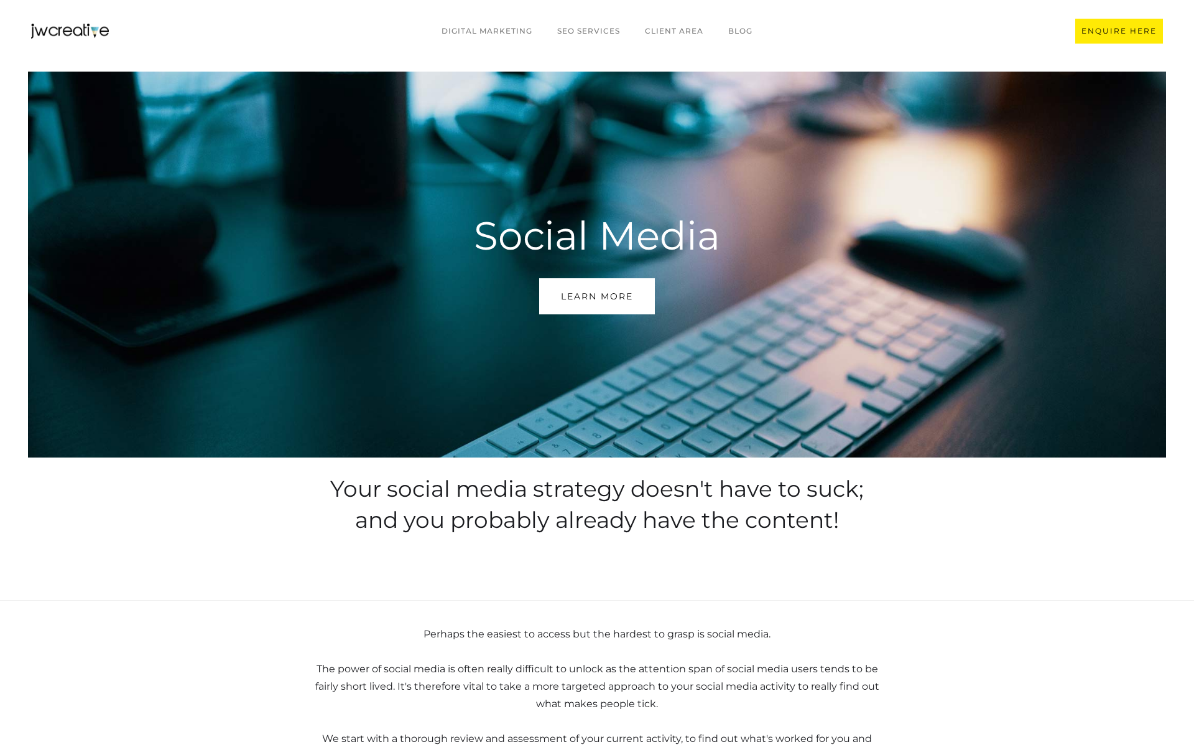  What do you see at coordinates (70, 31) in the screenshot?
I see `a: home` at bounding box center [70, 31].